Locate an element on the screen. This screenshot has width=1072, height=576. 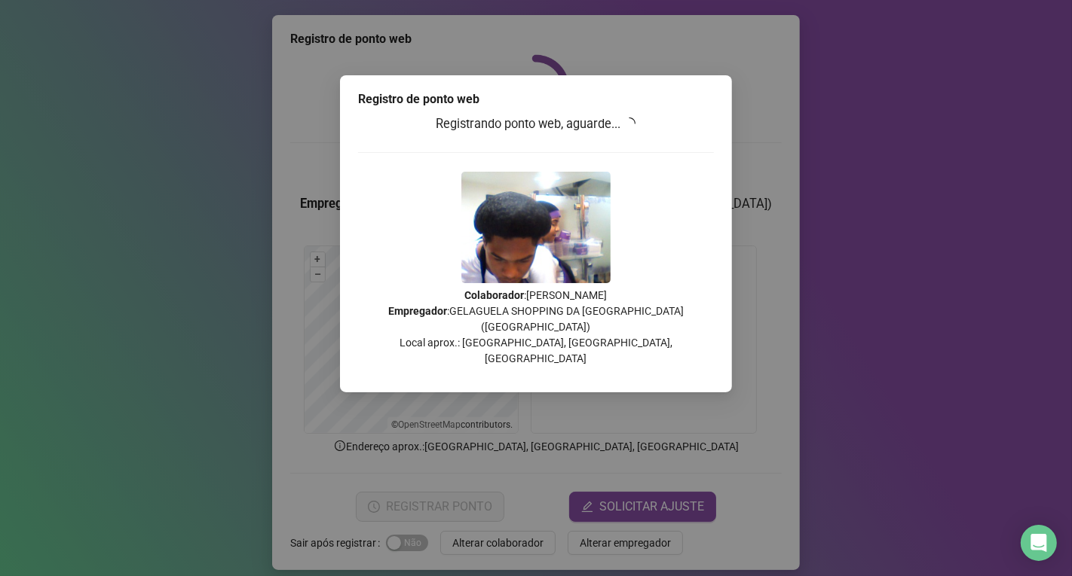
span: loading is located at coordinates (629, 124).